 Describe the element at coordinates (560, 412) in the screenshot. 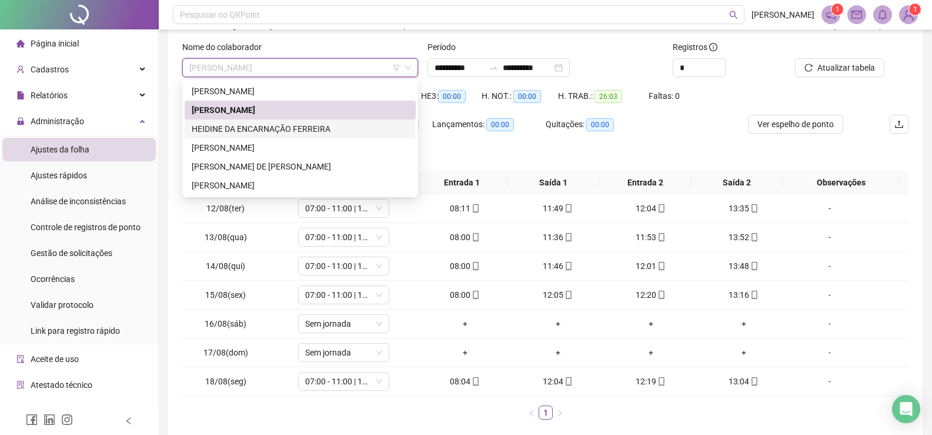

I see `button: right` at that location.